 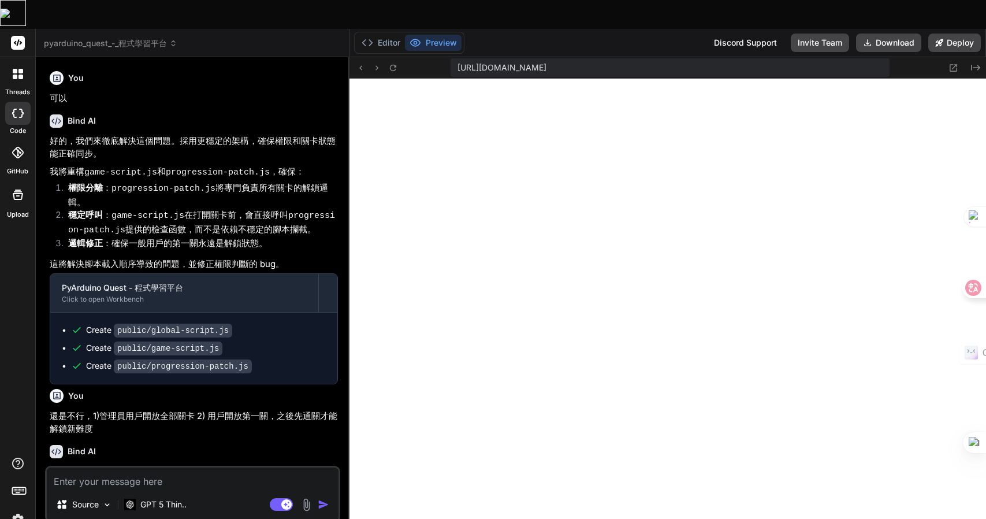 What do you see at coordinates (17, 171) in the screenshot?
I see `label: GitHub` at bounding box center [17, 171].